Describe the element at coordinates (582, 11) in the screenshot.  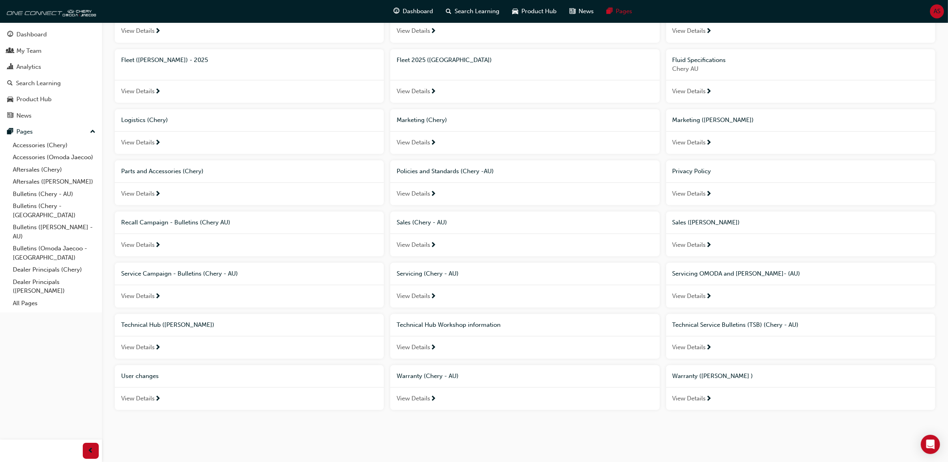
I see `a: news-iconNews` at that location.